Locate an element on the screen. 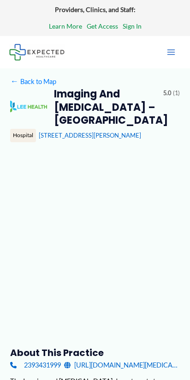 The height and width of the screenshot is (380, 190). a: 2393431999 is located at coordinates (35, 364).